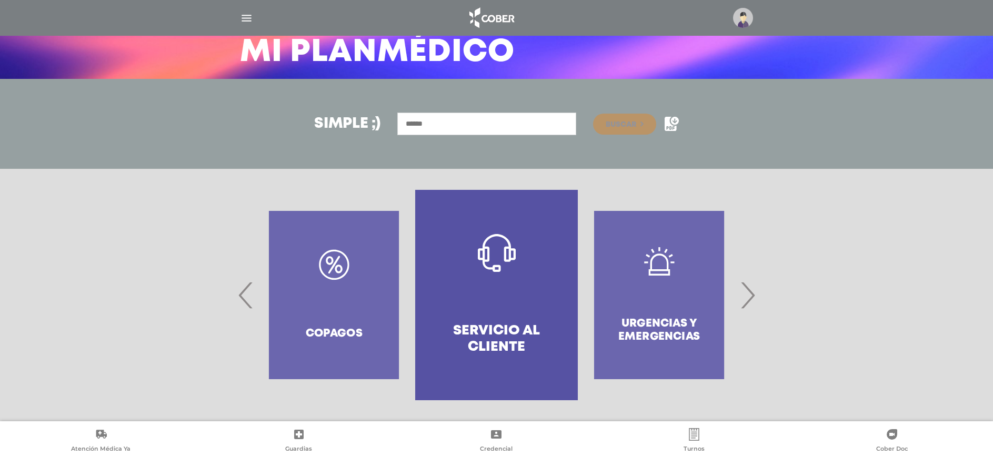 The image size is (993, 457). Describe the element at coordinates (496, 339) in the screenshot. I see `h4: Servicio al Cliente` at that location.